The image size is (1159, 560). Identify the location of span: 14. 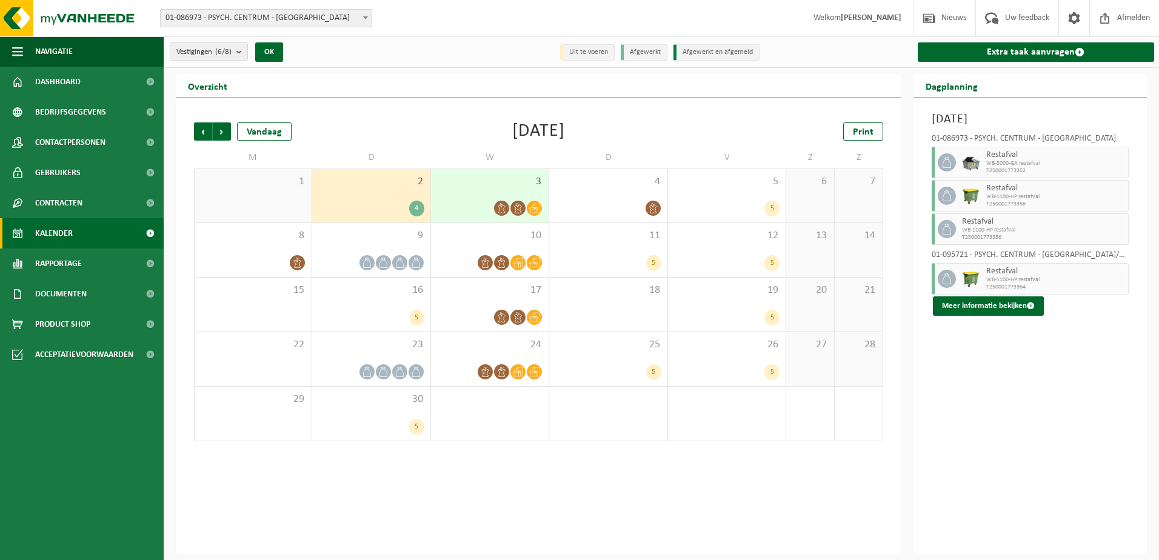
(858, 236).